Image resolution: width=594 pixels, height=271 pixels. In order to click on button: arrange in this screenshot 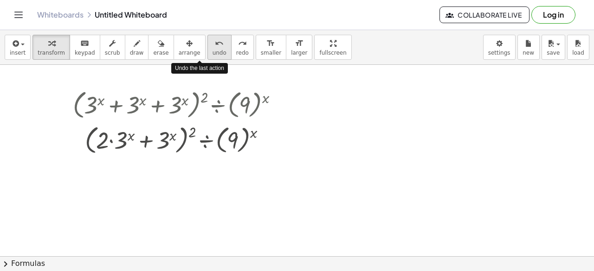, I will do `click(189, 47)`.